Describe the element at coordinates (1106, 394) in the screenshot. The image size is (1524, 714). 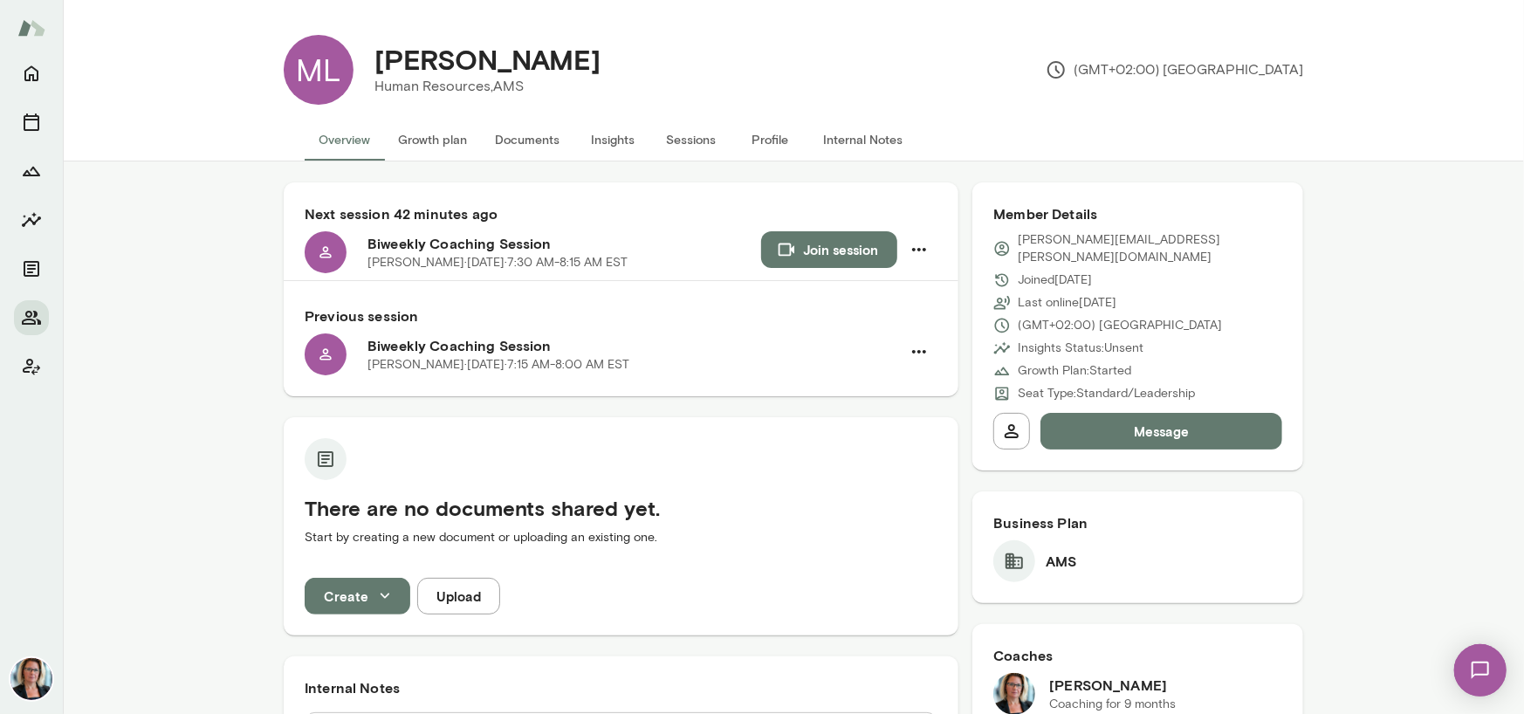
I see `p: Seat Type: Standard/Leadership` at that location.